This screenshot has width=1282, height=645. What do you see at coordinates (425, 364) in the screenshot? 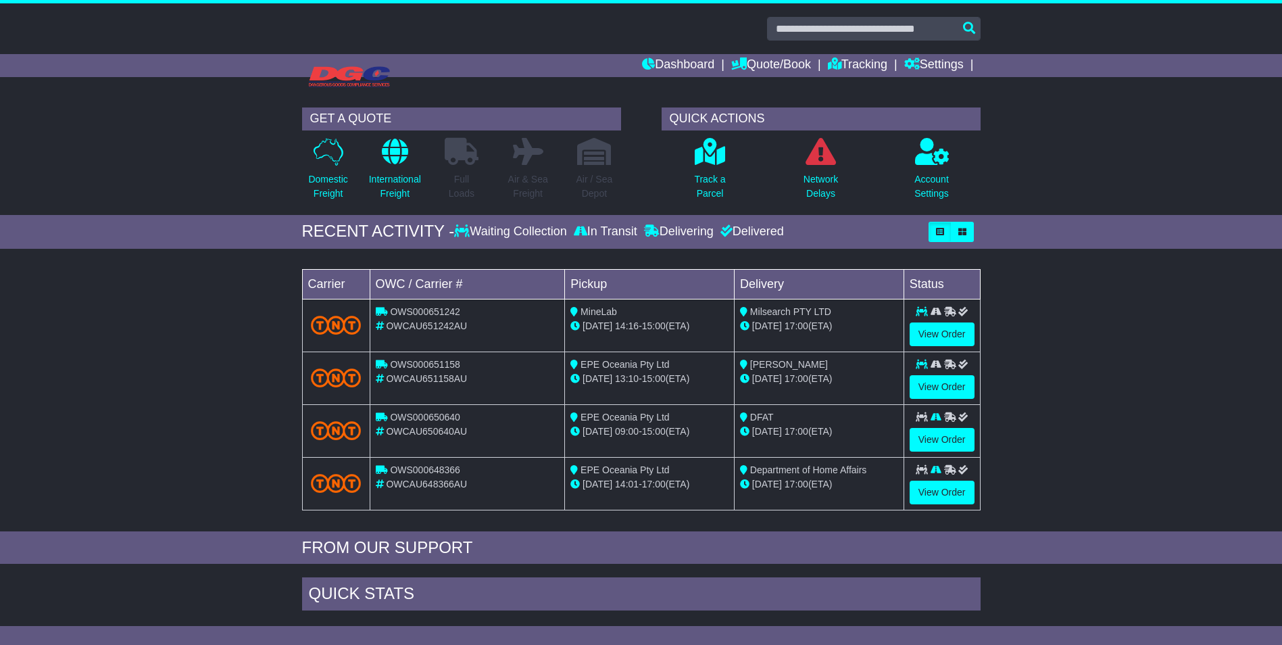
I see `span: OWS000651158` at bounding box center [425, 364].